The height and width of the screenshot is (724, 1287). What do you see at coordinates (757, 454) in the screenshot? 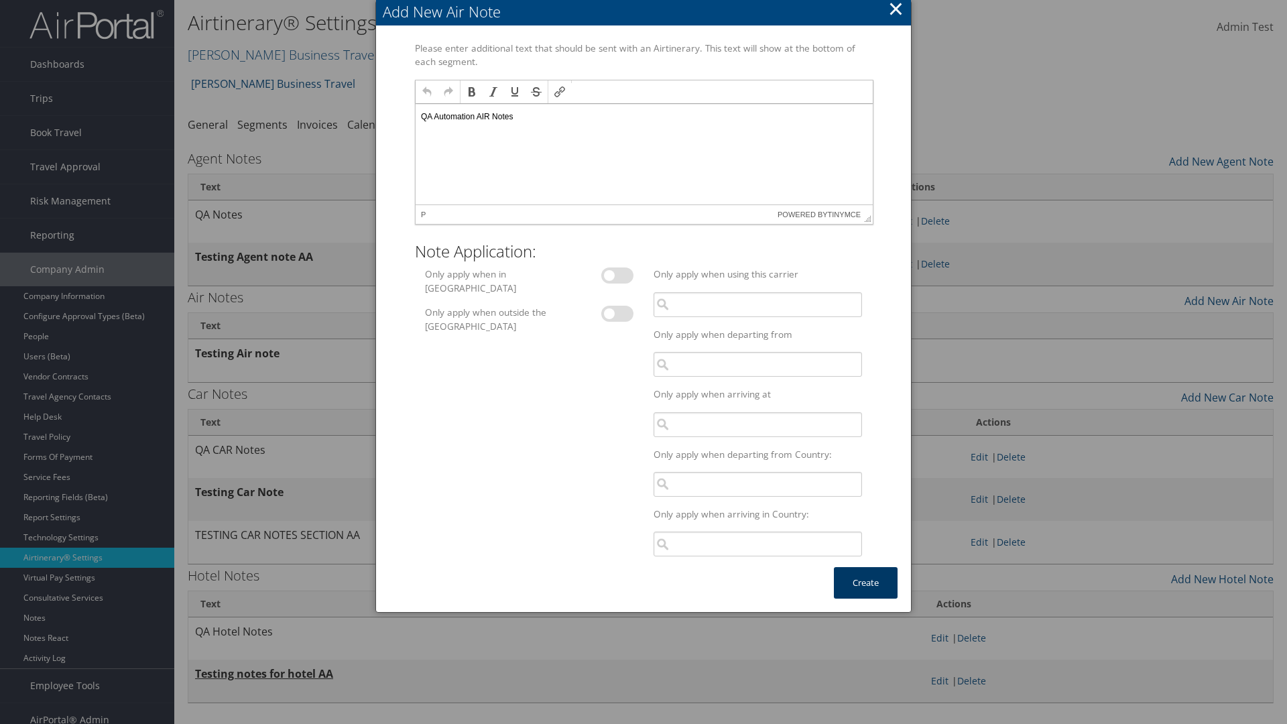
I see `label: Only apply when departing from Country:` at bounding box center [757, 454].